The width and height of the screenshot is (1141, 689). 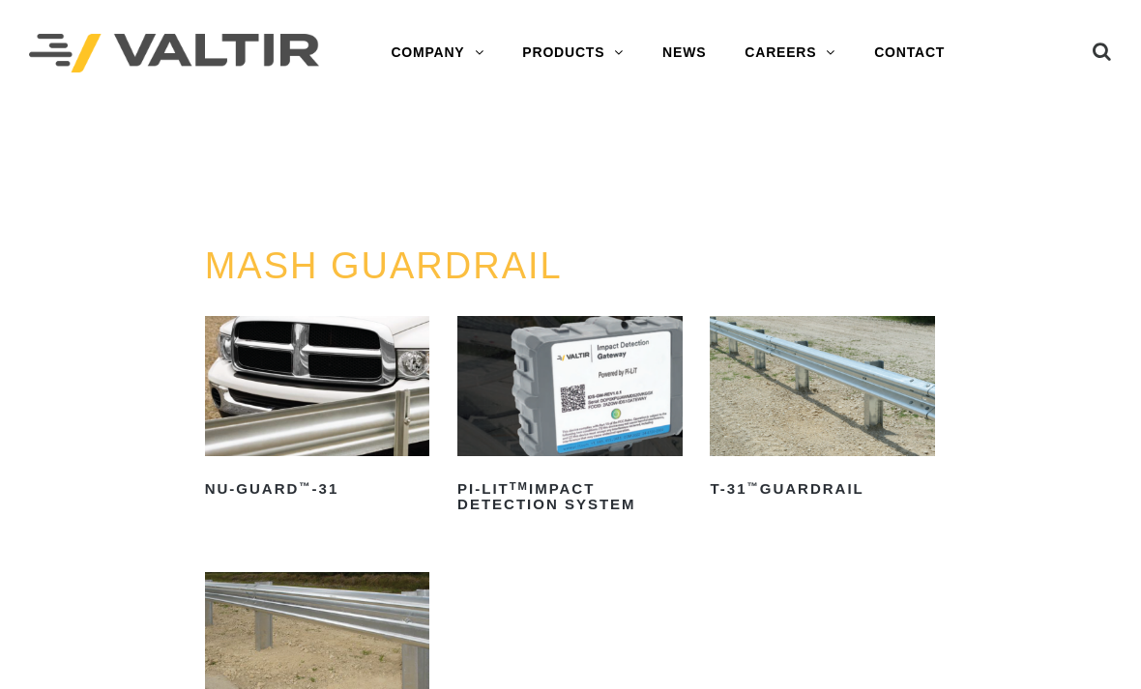 What do you see at coordinates (909, 53) in the screenshot?
I see `a: CONTACT` at bounding box center [909, 53].